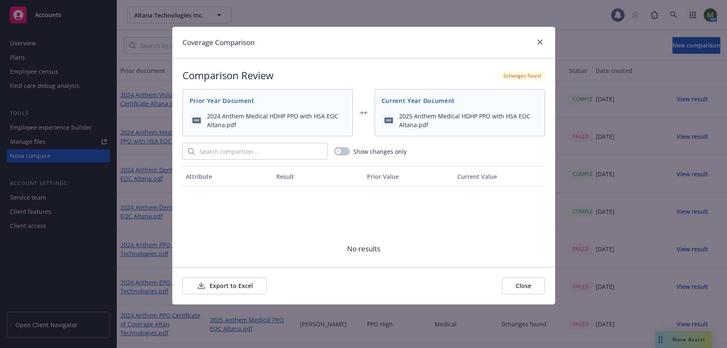 This screenshot has width=727, height=348. What do you see at coordinates (409, 176) in the screenshot?
I see `div: Prior Value` at bounding box center [409, 176].